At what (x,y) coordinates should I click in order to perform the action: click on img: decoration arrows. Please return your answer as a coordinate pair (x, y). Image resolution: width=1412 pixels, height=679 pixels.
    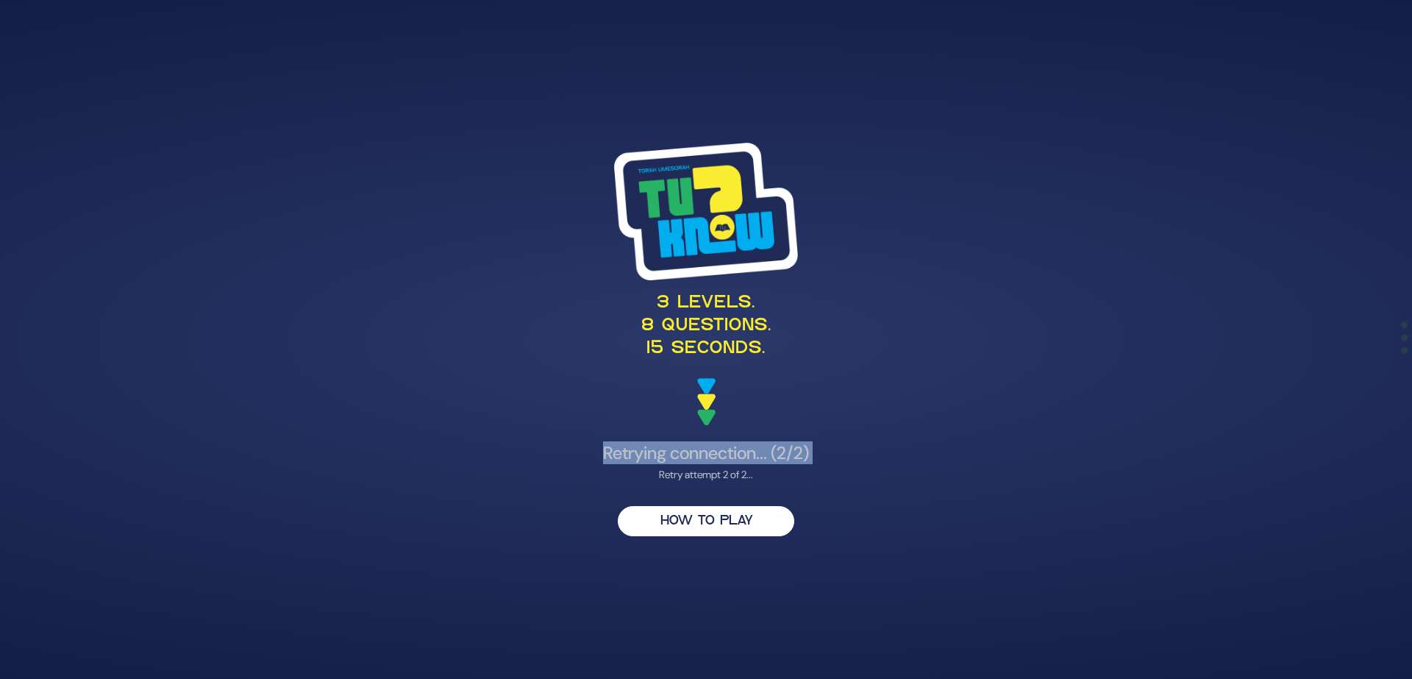
    Looking at the image, I should click on (706, 401).